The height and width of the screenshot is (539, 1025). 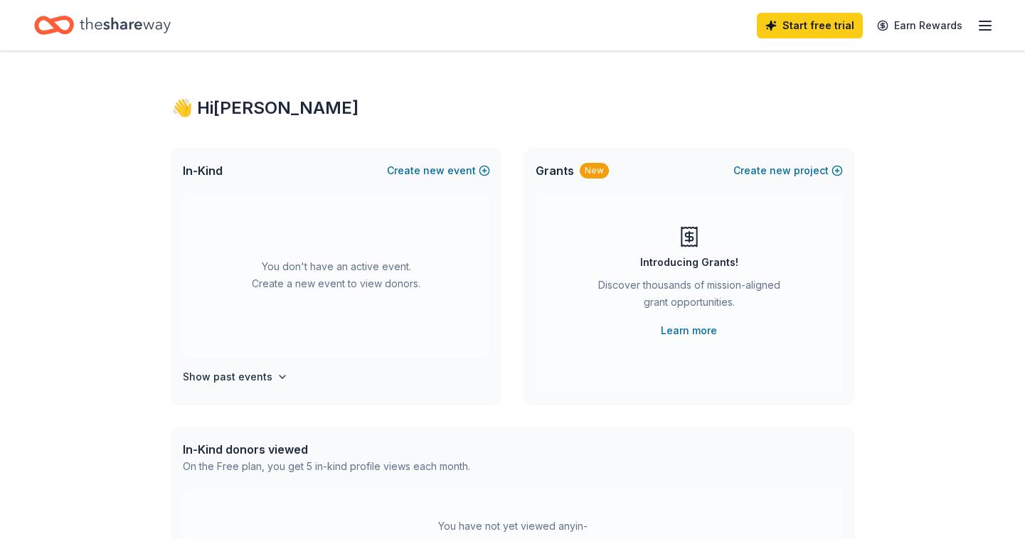 What do you see at coordinates (327, 450) in the screenshot?
I see `div: In-Kind donors viewed` at bounding box center [327, 450].